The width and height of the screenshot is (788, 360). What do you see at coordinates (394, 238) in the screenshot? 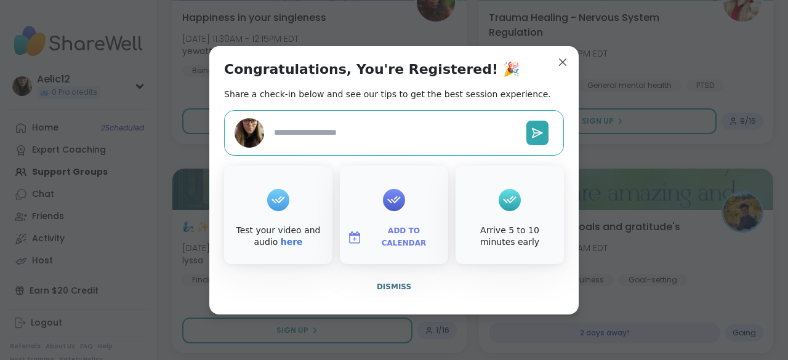
I see `button: Add to Calendar` at bounding box center [394, 238].